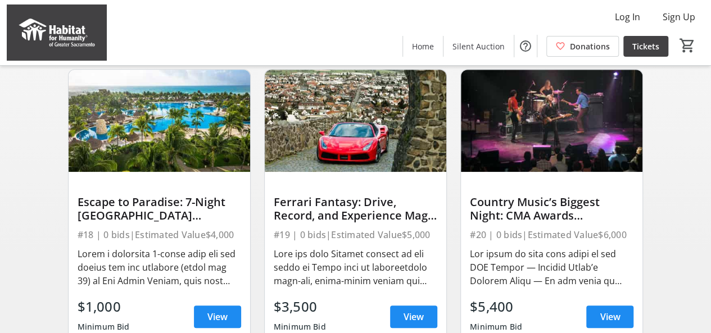  What do you see at coordinates (355, 121) in the screenshot?
I see `img: Ferrari Fantasy: Drive, Record, and Experience Magic in Italy` at bounding box center [355, 121].